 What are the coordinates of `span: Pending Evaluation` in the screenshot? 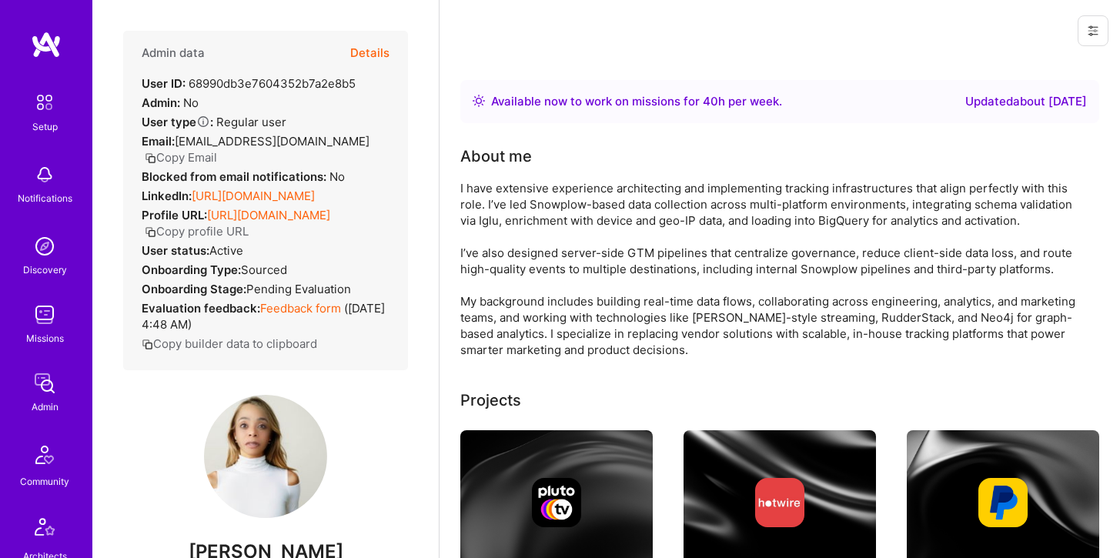 It's located at (299, 289).